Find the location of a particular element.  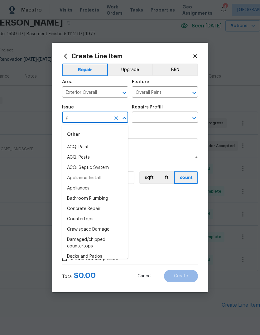

li: Concrete Repair is located at coordinates (95, 209).